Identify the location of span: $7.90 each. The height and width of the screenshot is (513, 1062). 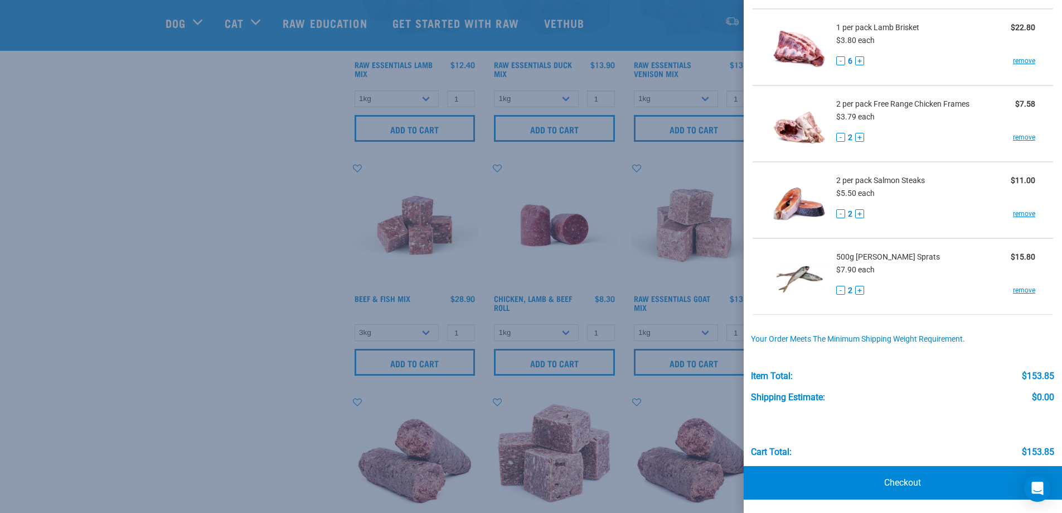
(856, 269).